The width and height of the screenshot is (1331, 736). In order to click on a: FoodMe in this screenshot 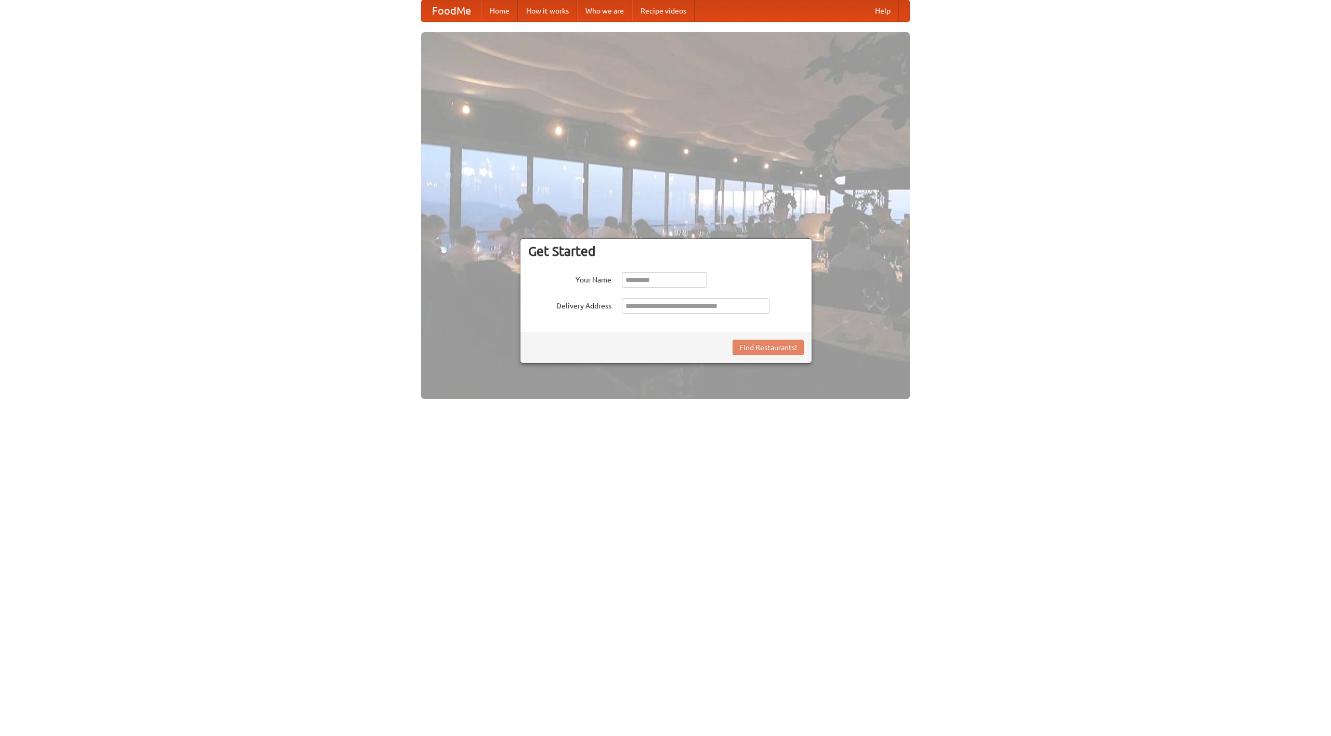, I will do `click(451, 11)`.